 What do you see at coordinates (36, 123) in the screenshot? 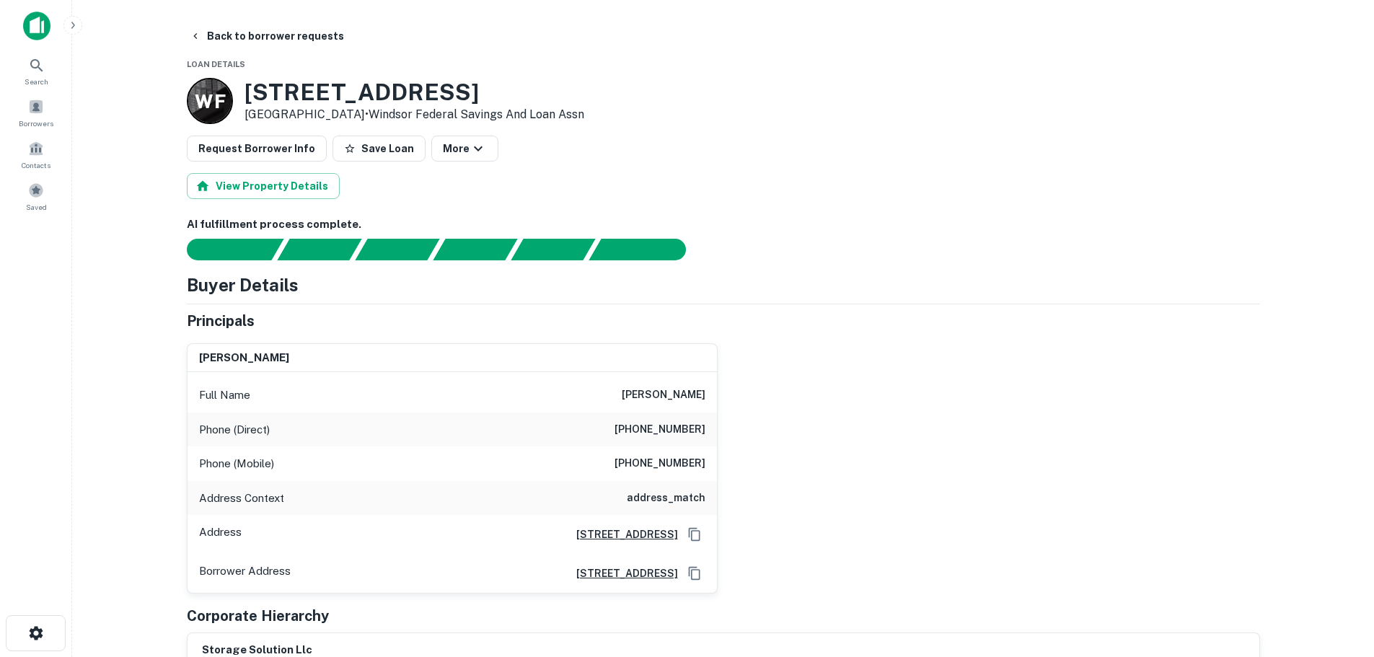
I see `span: Borrowers` at bounding box center [36, 123].